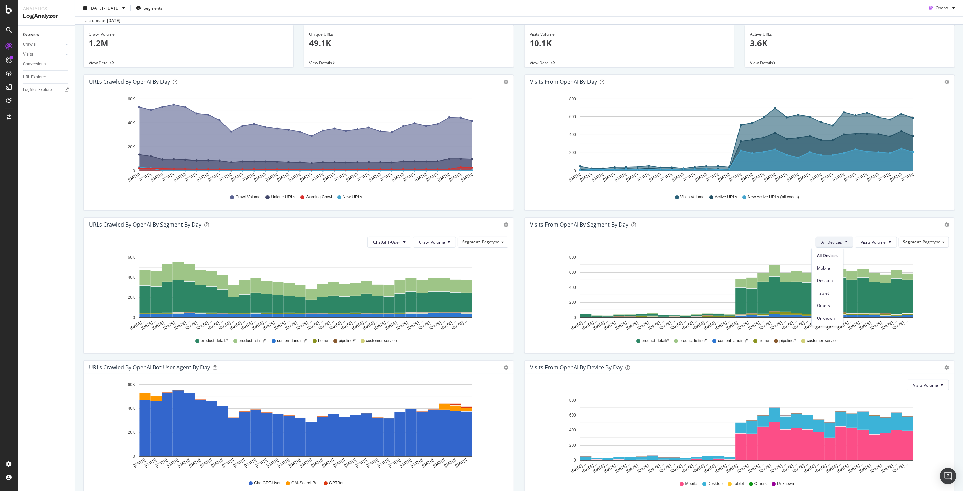  I want to click on span: product-listing/*, so click(694, 341).